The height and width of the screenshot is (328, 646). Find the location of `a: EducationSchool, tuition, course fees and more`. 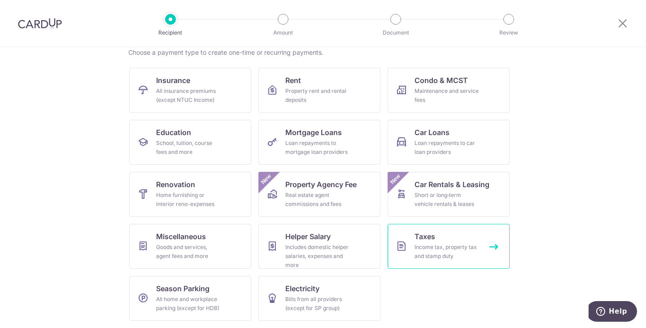

a: EducationSchool, tuition, course fees and more is located at coordinates (190, 142).